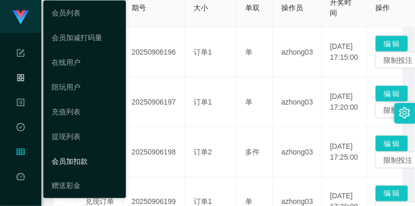 The width and height of the screenshot is (415, 206). What do you see at coordinates (154, 52) in the screenshot?
I see `td: 20250906196` at bounding box center [154, 52].